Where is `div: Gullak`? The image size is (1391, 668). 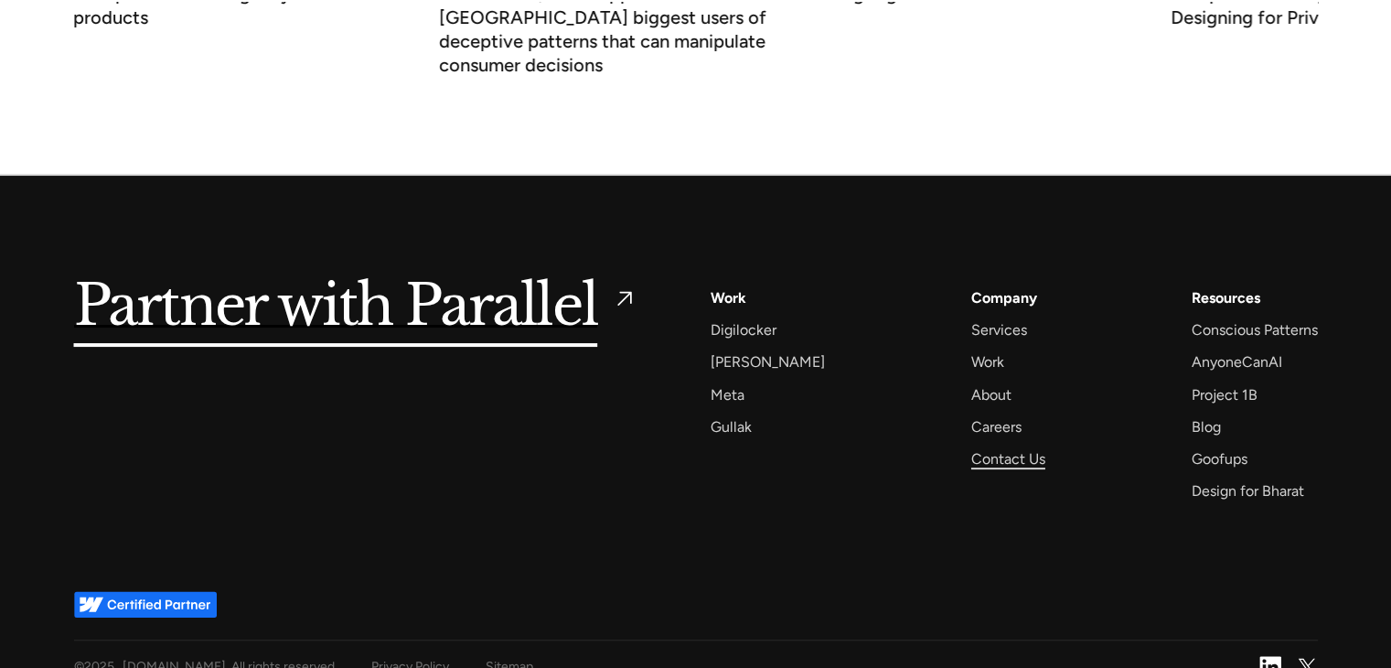
div: Gullak is located at coordinates (731, 426).